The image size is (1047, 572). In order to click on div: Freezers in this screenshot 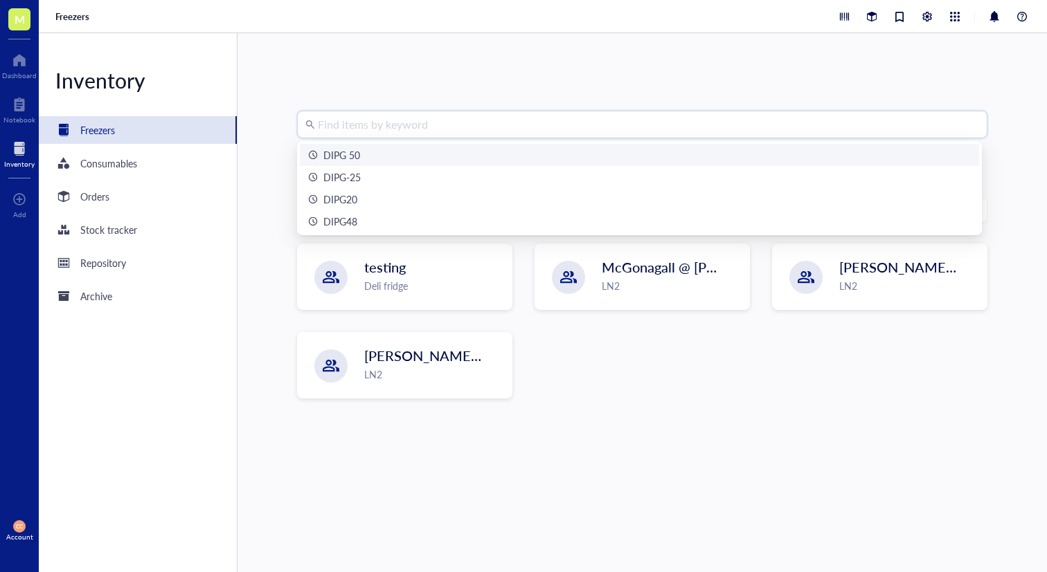, I will do `click(98, 130)`.